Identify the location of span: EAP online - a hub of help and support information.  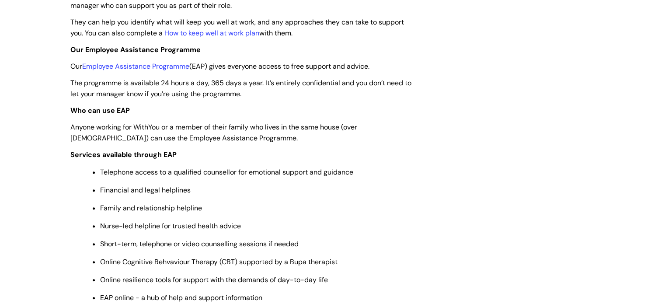
(181, 298).